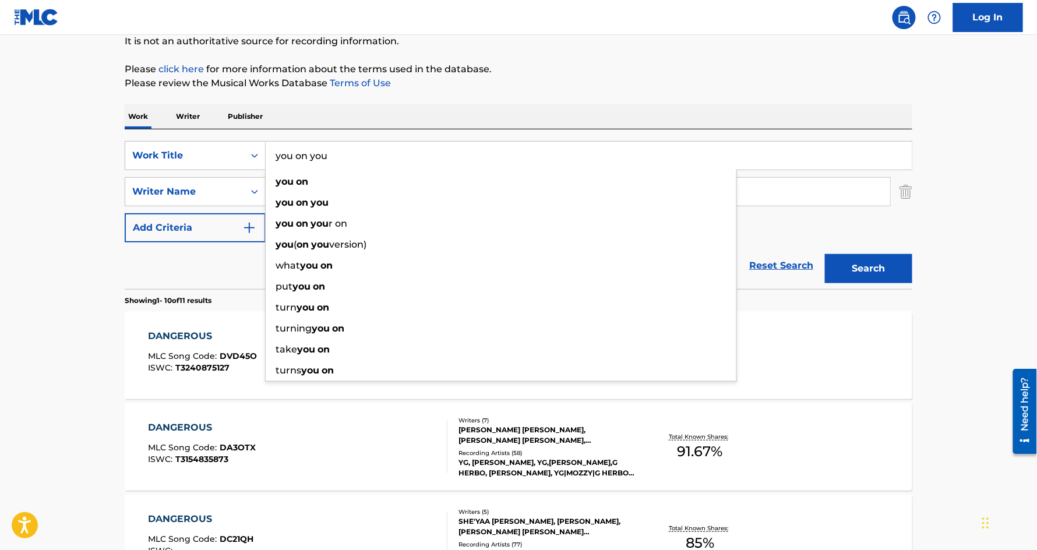  What do you see at coordinates (519, 83) in the screenshot?
I see `p: Please review the Musical Works Database` at bounding box center [519, 83].